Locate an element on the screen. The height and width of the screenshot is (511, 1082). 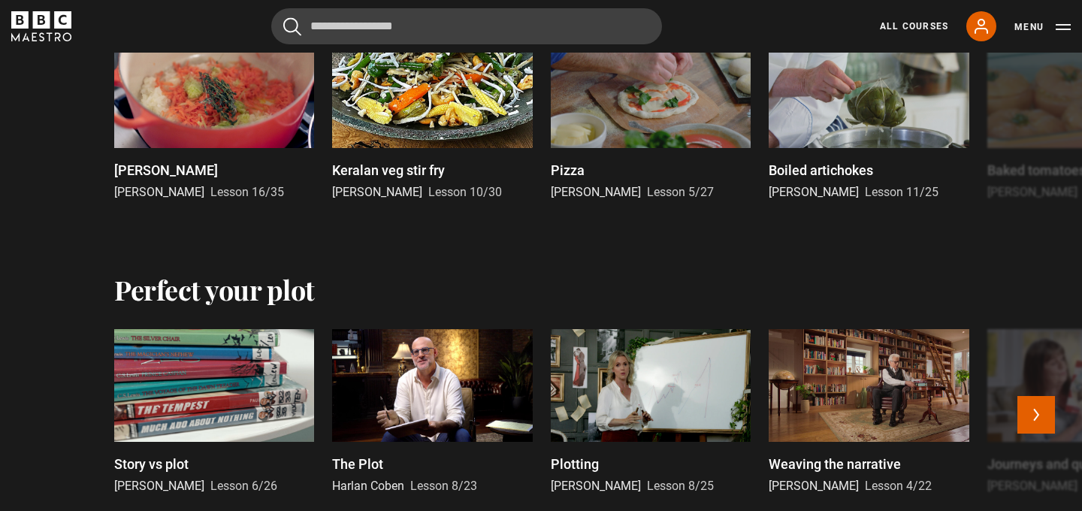
span: Lesson 6/26 is located at coordinates (243, 485).